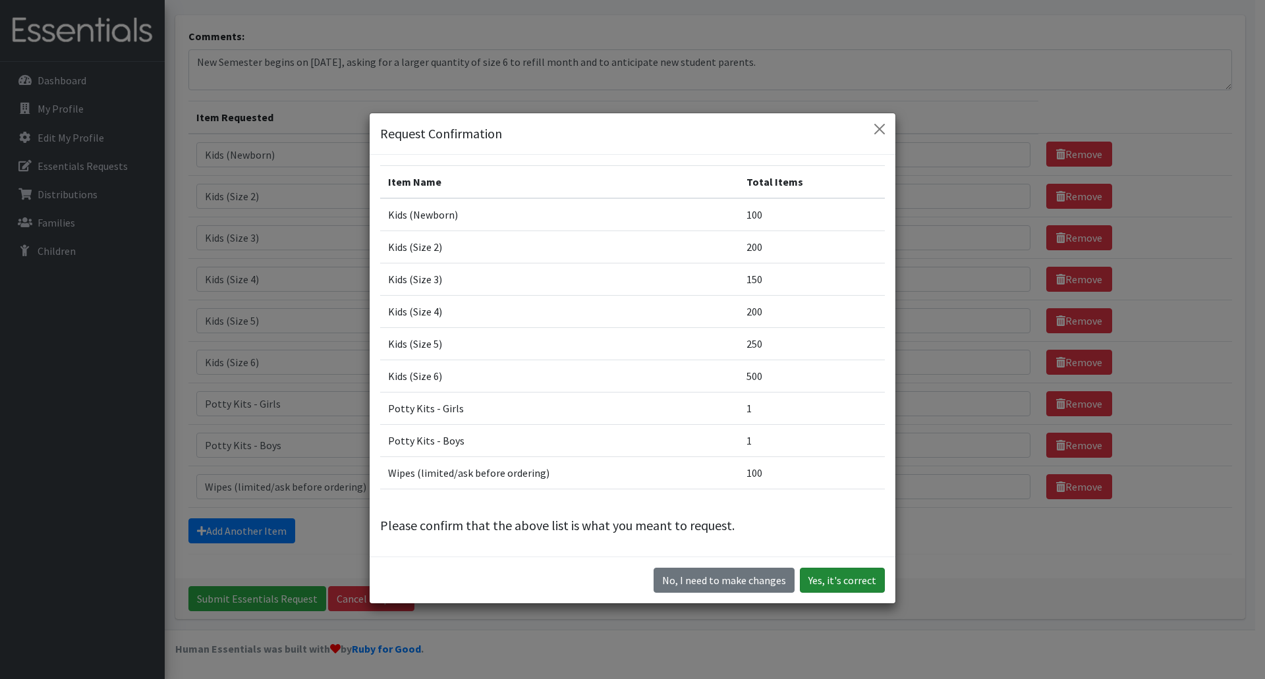 The height and width of the screenshot is (679, 1265). What do you see at coordinates (560, 376) in the screenshot?
I see `td: Kids (Size 6)` at bounding box center [560, 376].